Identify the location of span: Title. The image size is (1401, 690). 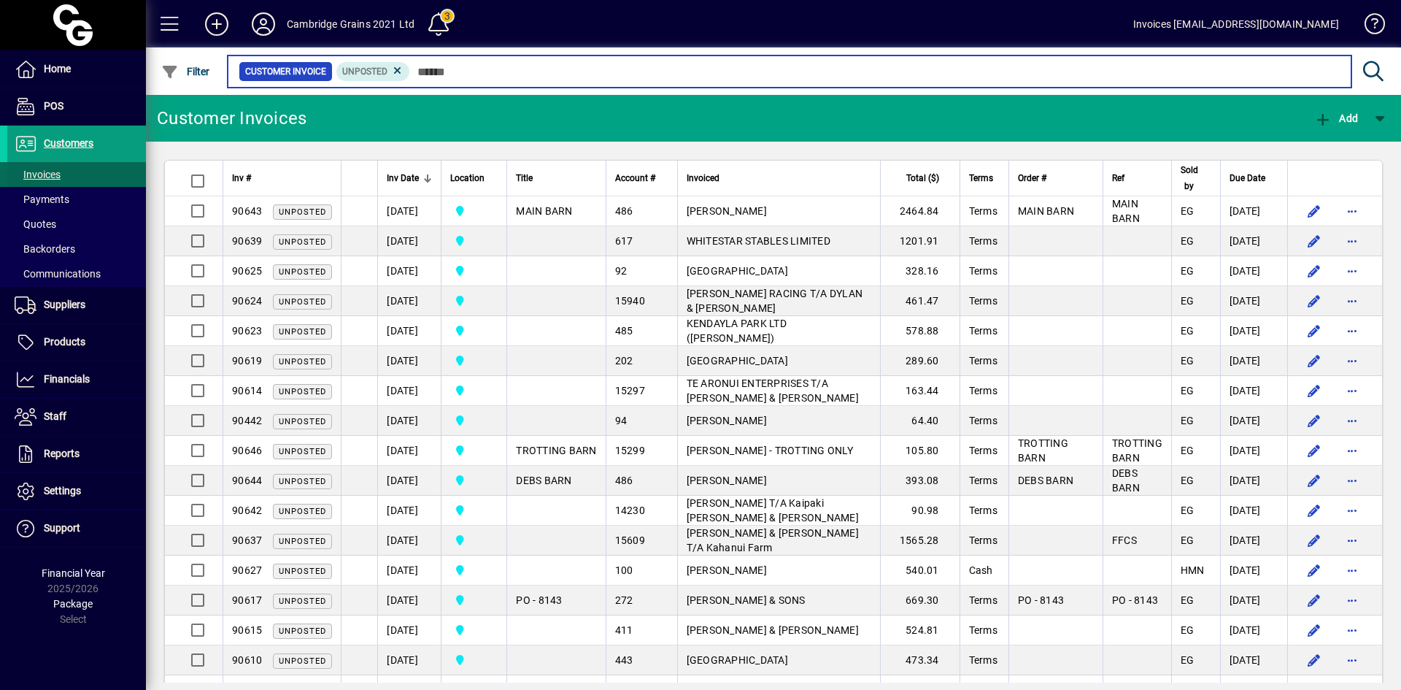
(524, 178).